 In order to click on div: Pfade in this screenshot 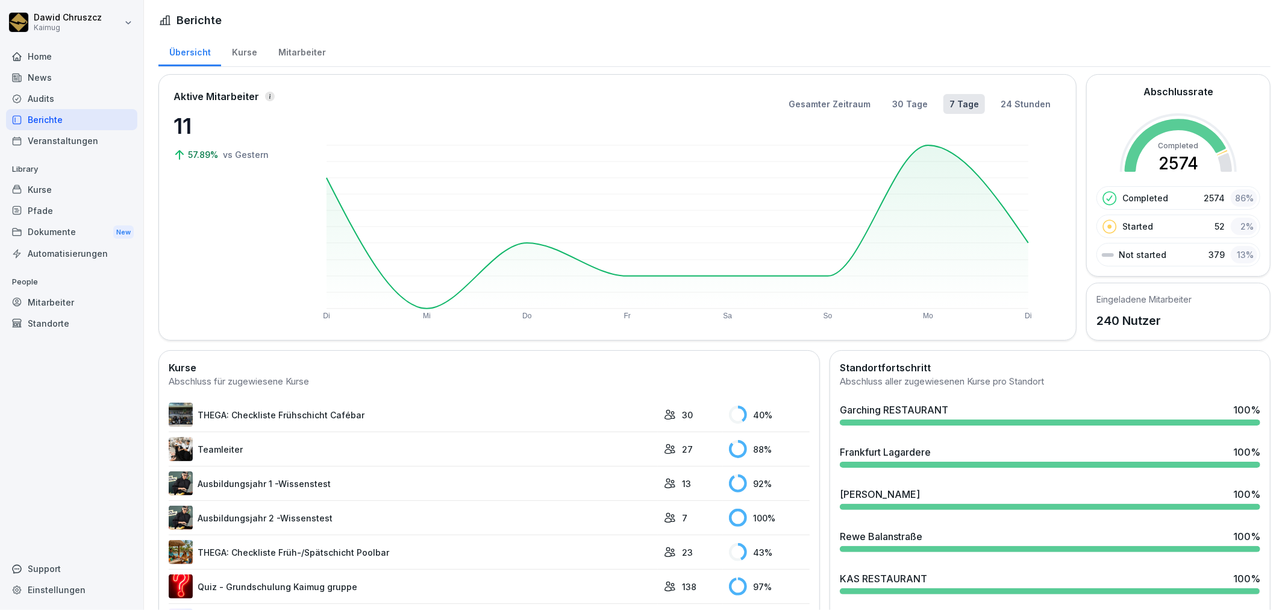, I will do `click(72, 210)`.